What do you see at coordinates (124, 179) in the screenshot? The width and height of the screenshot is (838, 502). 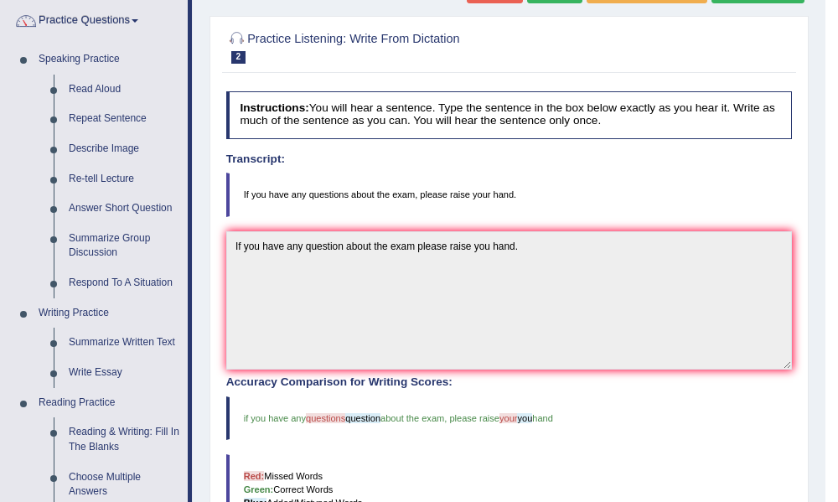 I see `a: Re-tell Lecture` at bounding box center [124, 179].